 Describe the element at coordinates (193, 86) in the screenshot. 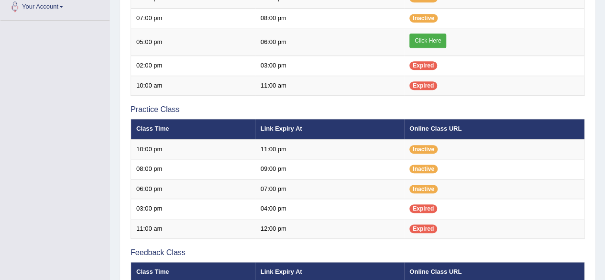

I see `td: 10:00 am` at that location.